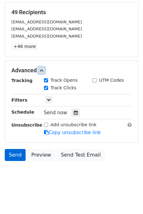 The height and width of the screenshot is (214, 143). What do you see at coordinates (72, 133) in the screenshot?
I see `a: Copy unsubscribe link` at bounding box center [72, 133].